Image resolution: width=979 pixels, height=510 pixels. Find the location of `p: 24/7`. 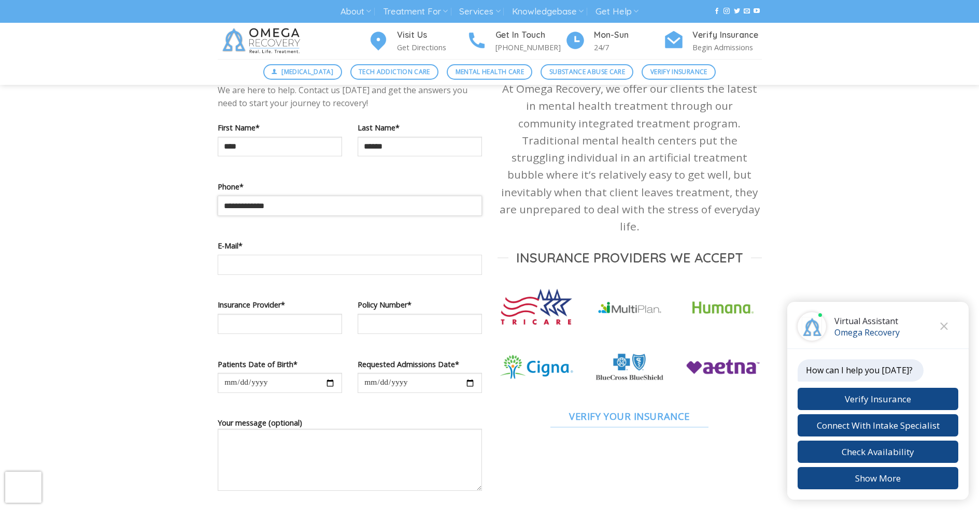

p: 24/7 is located at coordinates (629, 47).